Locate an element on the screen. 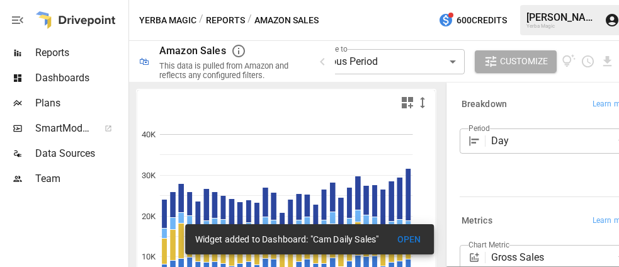 Image resolution: width=619 pixels, height=267 pixels. button: Reports is located at coordinates (226, 20).